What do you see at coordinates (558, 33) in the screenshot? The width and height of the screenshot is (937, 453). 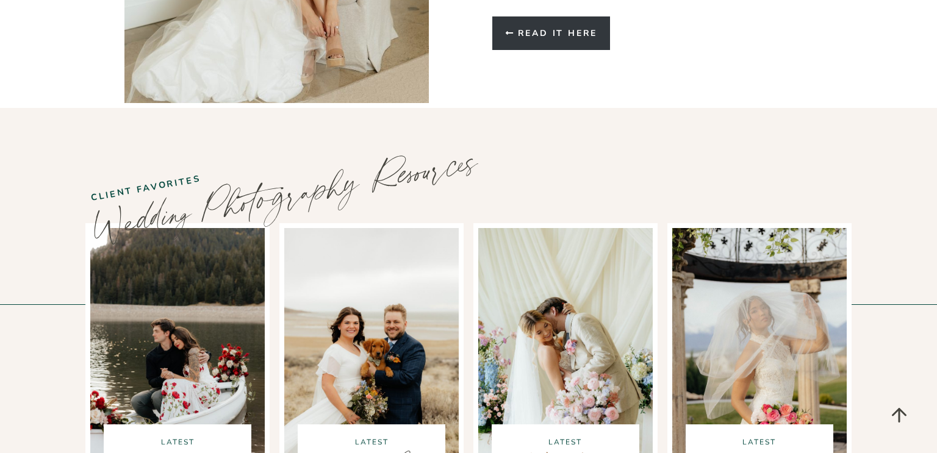 I see `span: Read it here` at bounding box center [558, 33].